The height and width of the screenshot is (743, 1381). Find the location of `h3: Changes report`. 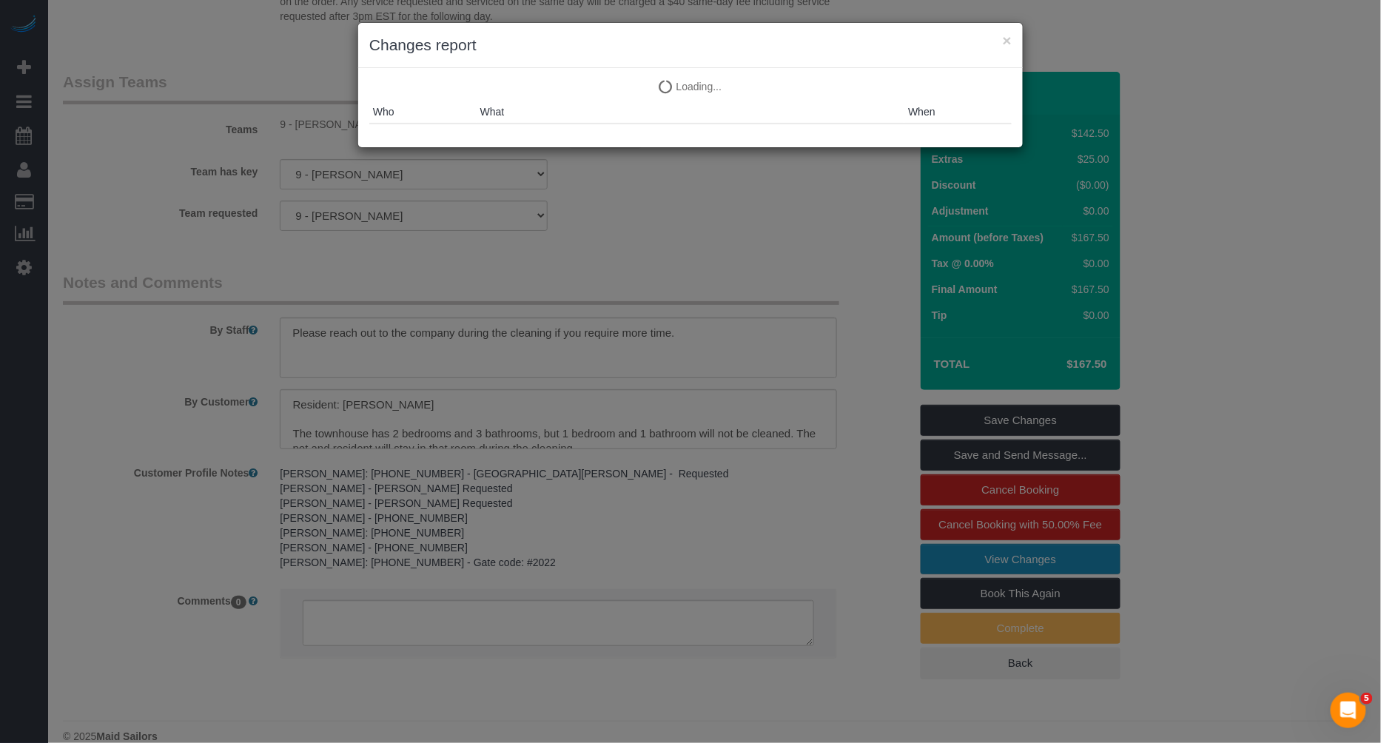

h3: Changes report is located at coordinates (691, 45).